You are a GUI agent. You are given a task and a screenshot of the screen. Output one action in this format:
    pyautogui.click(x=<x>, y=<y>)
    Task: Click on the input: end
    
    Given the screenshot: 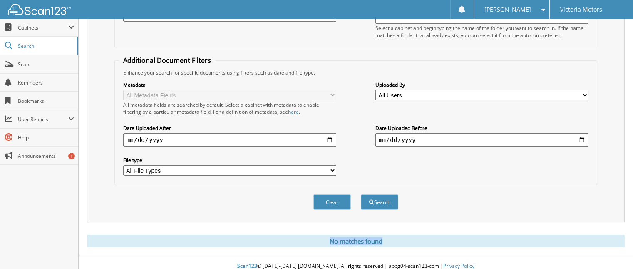 What is the action you would take?
    pyautogui.click(x=482, y=140)
    